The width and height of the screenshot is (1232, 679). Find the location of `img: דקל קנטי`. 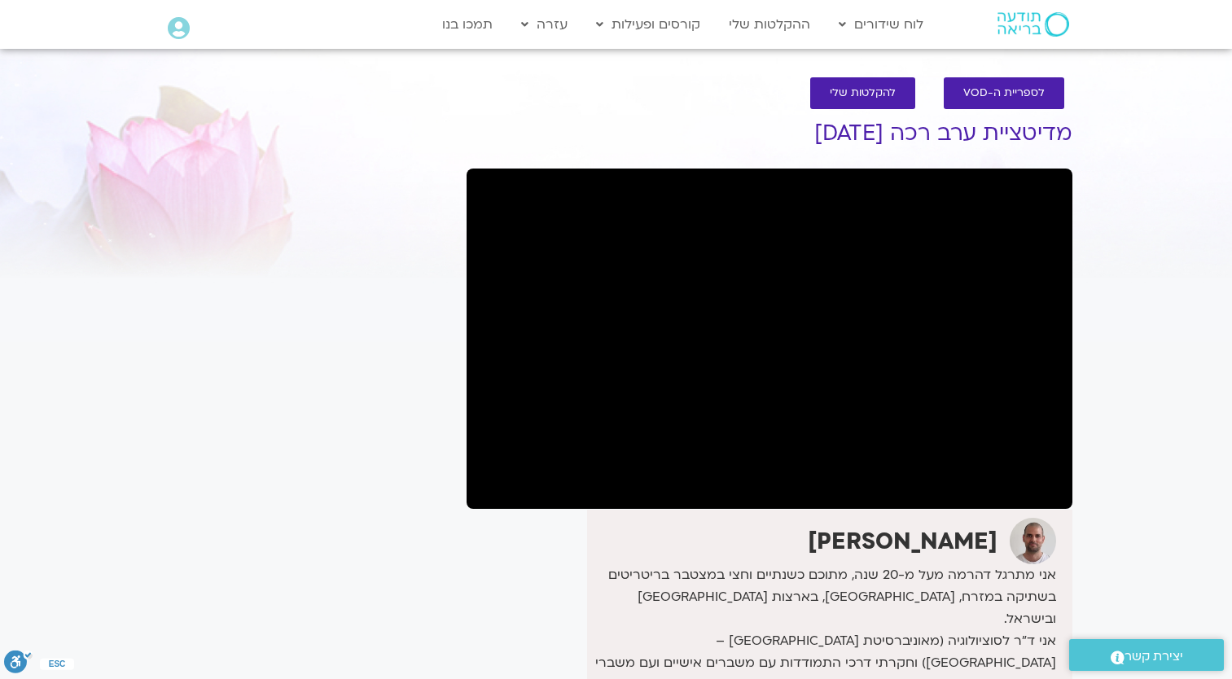

img: דקל קנטי is located at coordinates (1033, 541).